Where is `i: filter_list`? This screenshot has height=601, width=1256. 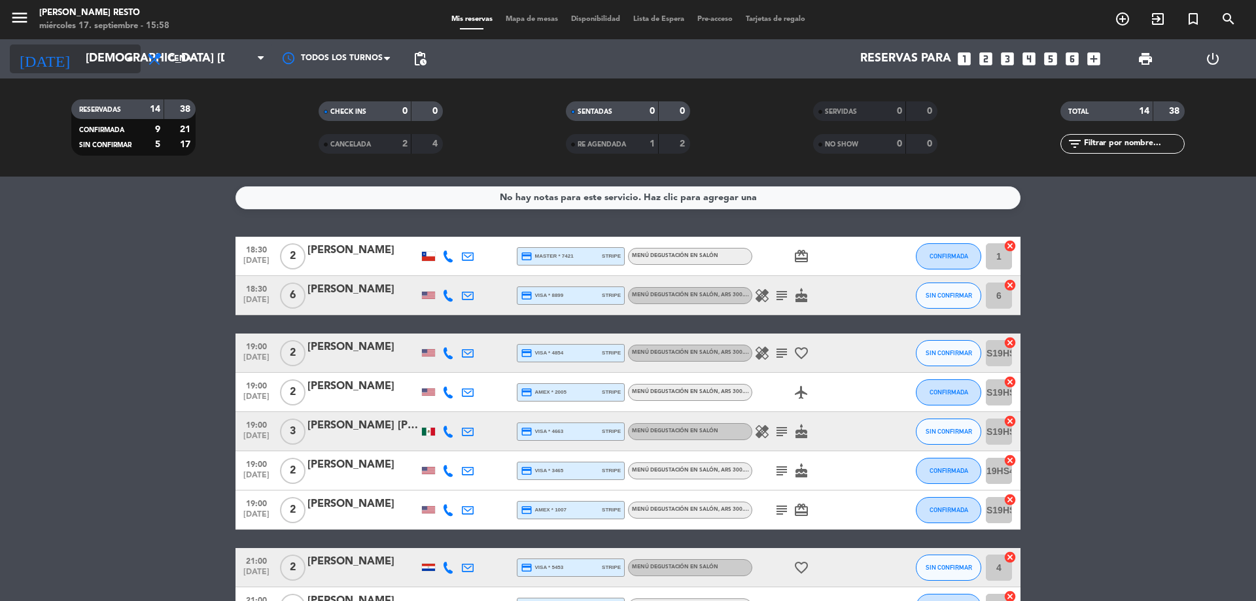
i: filter_list is located at coordinates (1075, 144).